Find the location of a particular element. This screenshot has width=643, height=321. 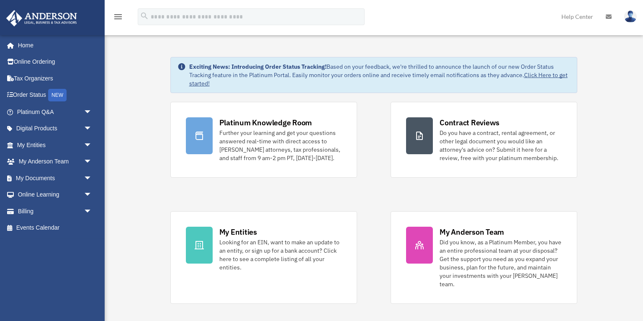

a: My Documentsarrow_drop_down is located at coordinates (55, 178).